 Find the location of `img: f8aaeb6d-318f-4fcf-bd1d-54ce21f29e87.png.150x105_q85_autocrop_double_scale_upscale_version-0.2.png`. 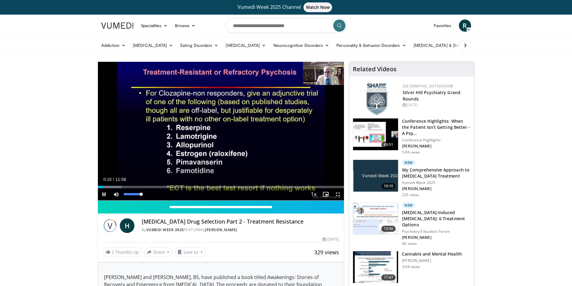

img: f8aaeb6d-318f-4fcf-bd1d-54ce21f29e87.png.150x105_q85_autocrop_double_scale_upscale_version-0.2.png is located at coordinates (377, 99).